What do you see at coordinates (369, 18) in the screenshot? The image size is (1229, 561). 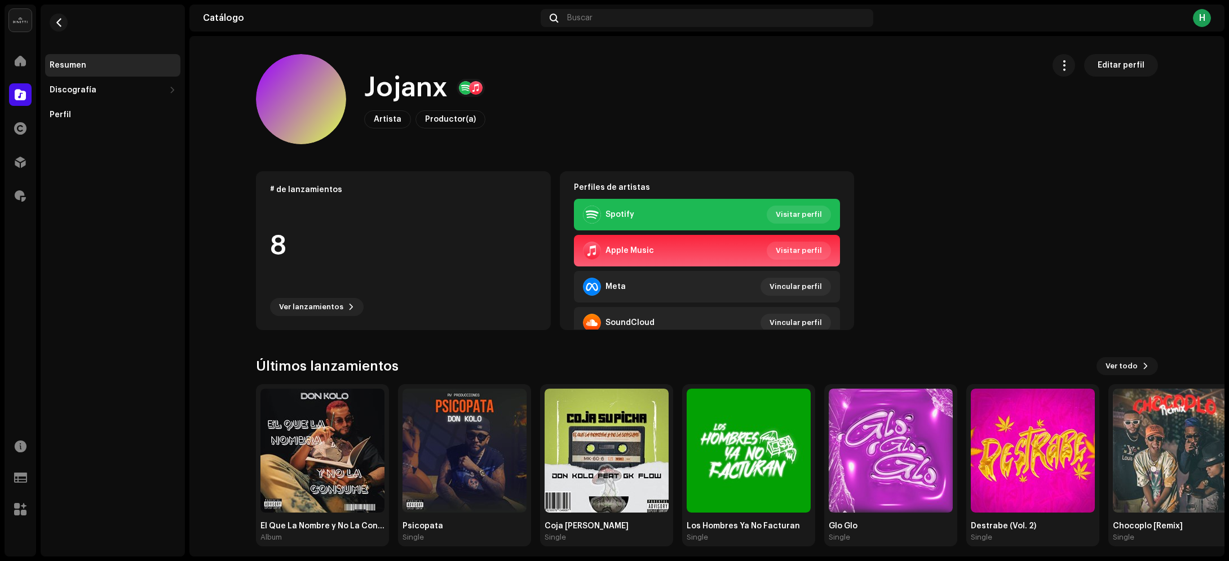 I see `div: Catálogo` at bounding box center [369, 18].